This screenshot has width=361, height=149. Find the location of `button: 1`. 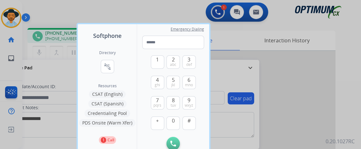

button: 1 is located at coordinates (157, 62).